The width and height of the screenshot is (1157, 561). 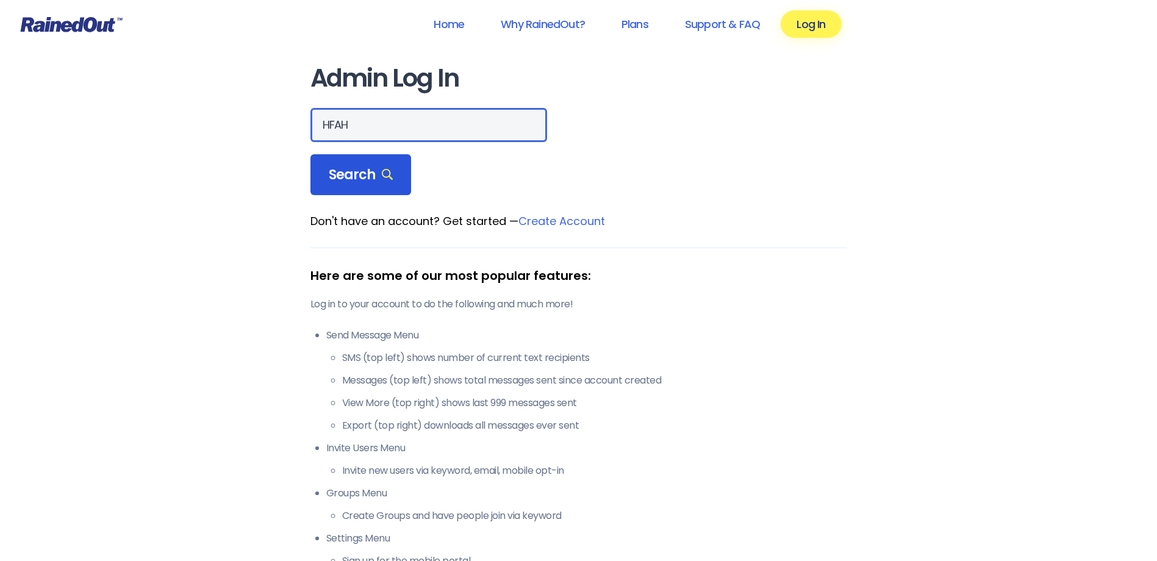 I want to click on a: Home, so click(x=449, y=24).